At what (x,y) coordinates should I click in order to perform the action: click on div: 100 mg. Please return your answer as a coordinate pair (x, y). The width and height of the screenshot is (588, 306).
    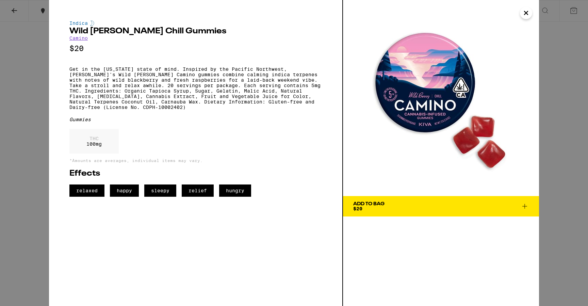
    Looking at the image, I should click on (94, 141).